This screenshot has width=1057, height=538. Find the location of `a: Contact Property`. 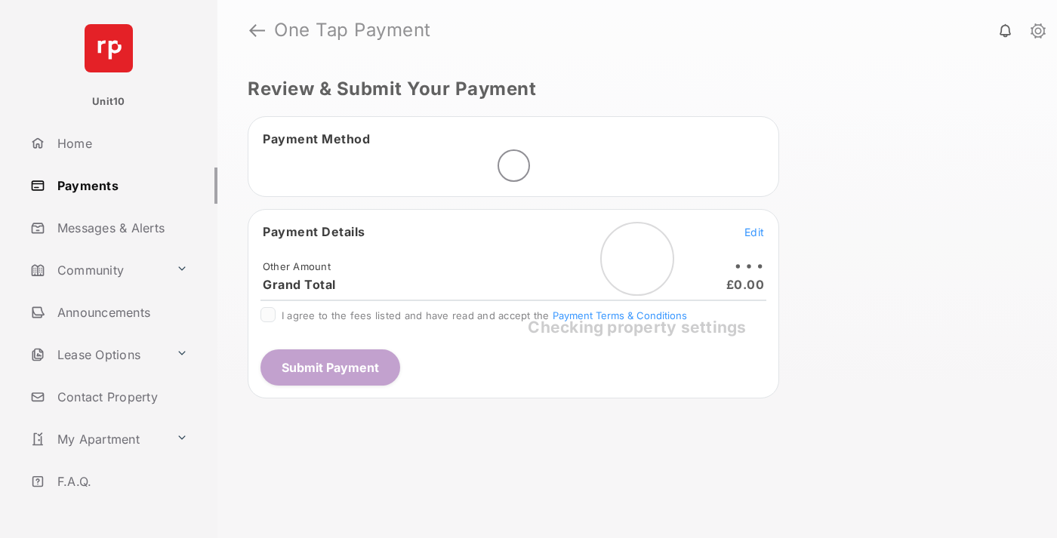

a: Contact Property is located at coordinates (121, 397).